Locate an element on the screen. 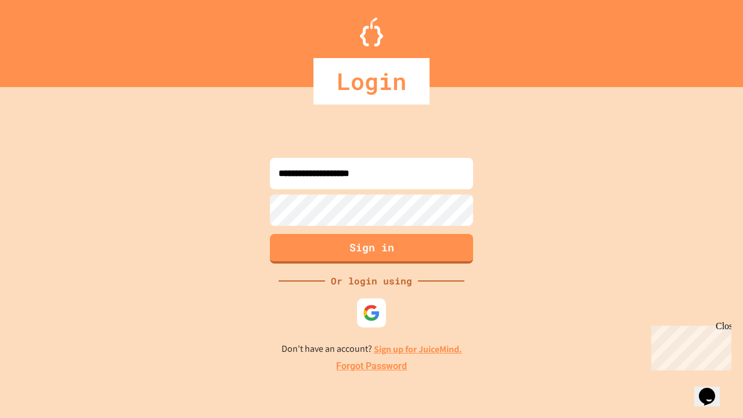 The height and width of the screenshot is (418, 743). div: Or login using is located at coordinates (372, 281).